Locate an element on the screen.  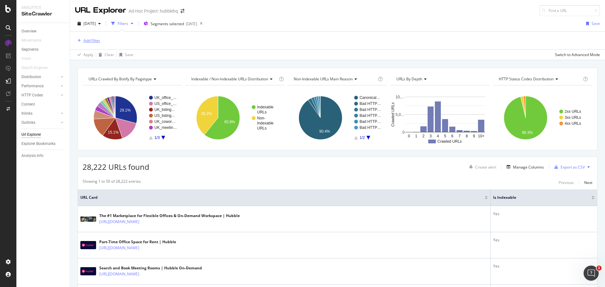
div: Create alert is located at coordinates (486, 167).